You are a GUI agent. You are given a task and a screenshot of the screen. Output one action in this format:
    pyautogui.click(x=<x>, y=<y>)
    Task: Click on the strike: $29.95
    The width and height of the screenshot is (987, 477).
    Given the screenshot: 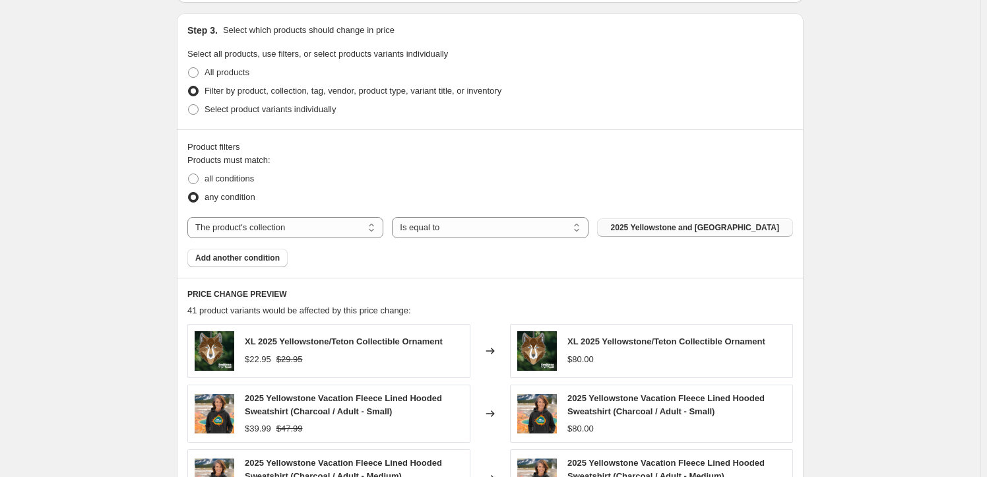 What is the action you would take?
    pyautogui.click(x=290, y=360)
    